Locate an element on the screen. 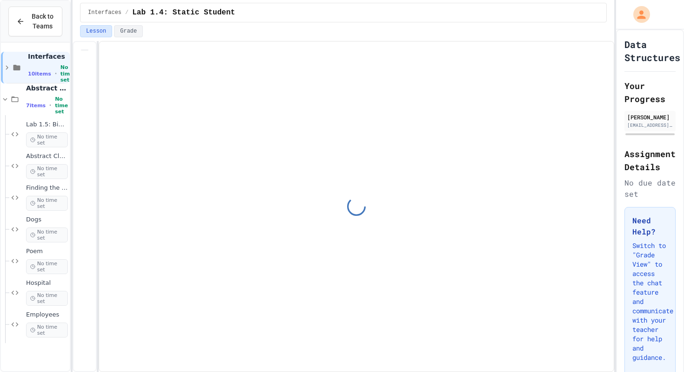 The width and height of the screenshot is (684, 372). span: Abstract Classes is located at coordinates (47, 88).